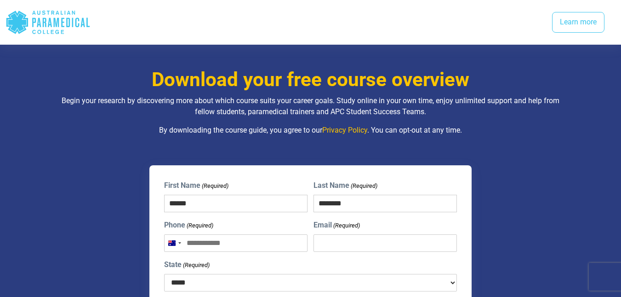 This screenshot has height=297, width=621. Describe the element at coordinates (189, 225) in the screenshot. I see `label: Phone` at that location.